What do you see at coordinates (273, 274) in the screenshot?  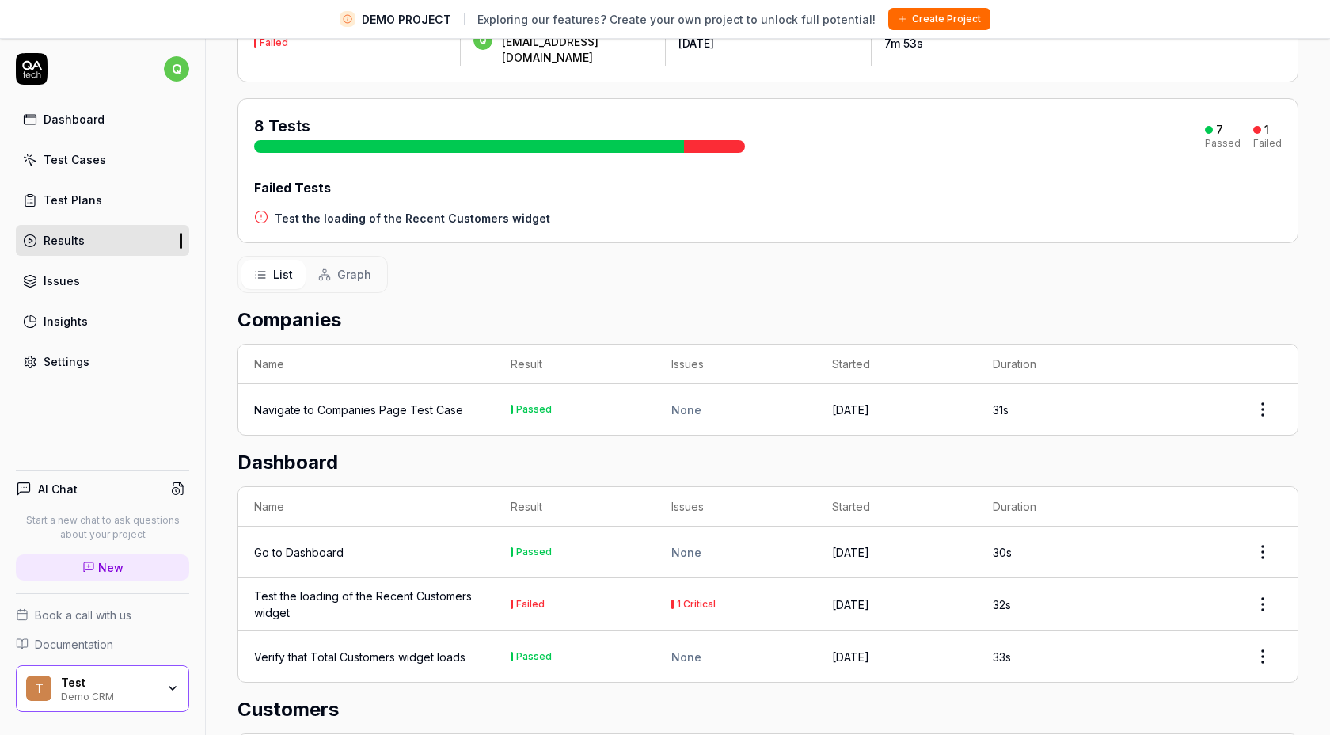 I see `button: List` at bounding box center [273, 274].